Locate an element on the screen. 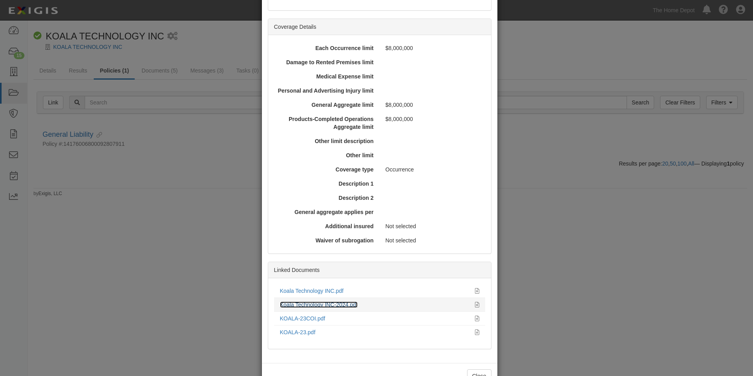 Image resolution: width=753 pixels, height=376 pixels. div: Koala Technology INC.pdf is located at coordinates (374, 291).